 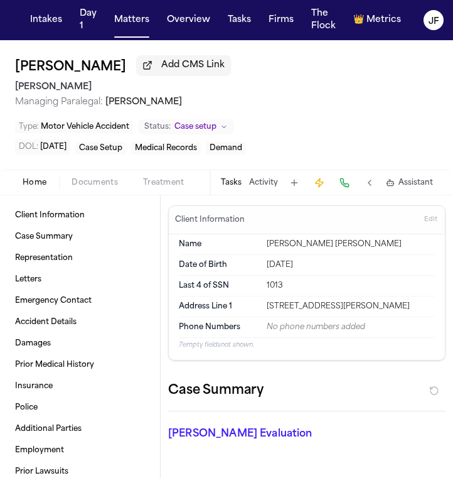 What do you see at coordinates (281, 20) in the screenshot?
I see `a: Firms` at bounding box center [281, 20].